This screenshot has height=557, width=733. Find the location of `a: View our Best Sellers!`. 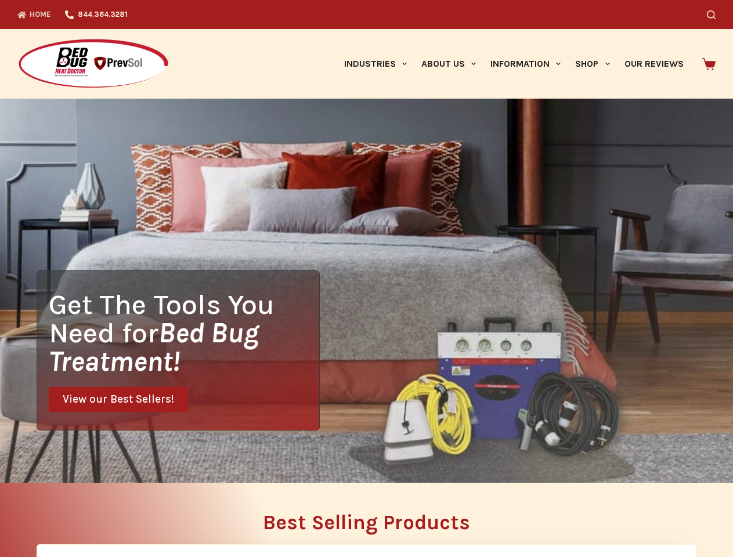

a: View our Best Sellers! is located at coordinates (118, 399).